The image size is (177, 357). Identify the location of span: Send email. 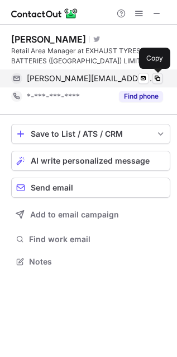
(52, 188).